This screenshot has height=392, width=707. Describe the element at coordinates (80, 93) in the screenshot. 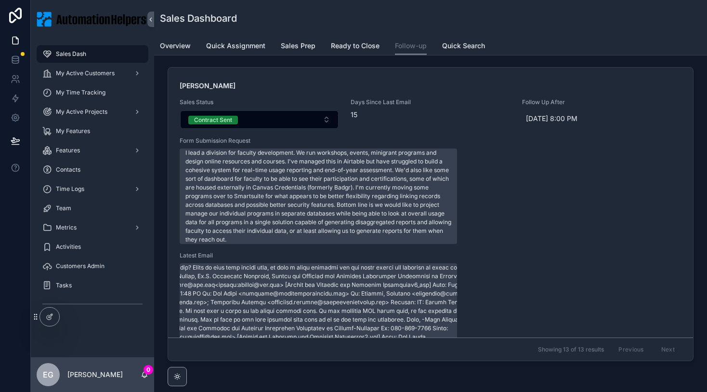

I see `span: My Time Tracking` at that location.